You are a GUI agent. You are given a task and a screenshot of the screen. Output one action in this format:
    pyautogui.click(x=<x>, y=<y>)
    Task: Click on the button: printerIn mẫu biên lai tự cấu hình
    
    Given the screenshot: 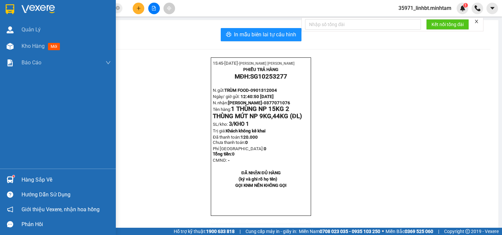 What is the action you would take?
    pyautogui.click(x=261, y=35)
    